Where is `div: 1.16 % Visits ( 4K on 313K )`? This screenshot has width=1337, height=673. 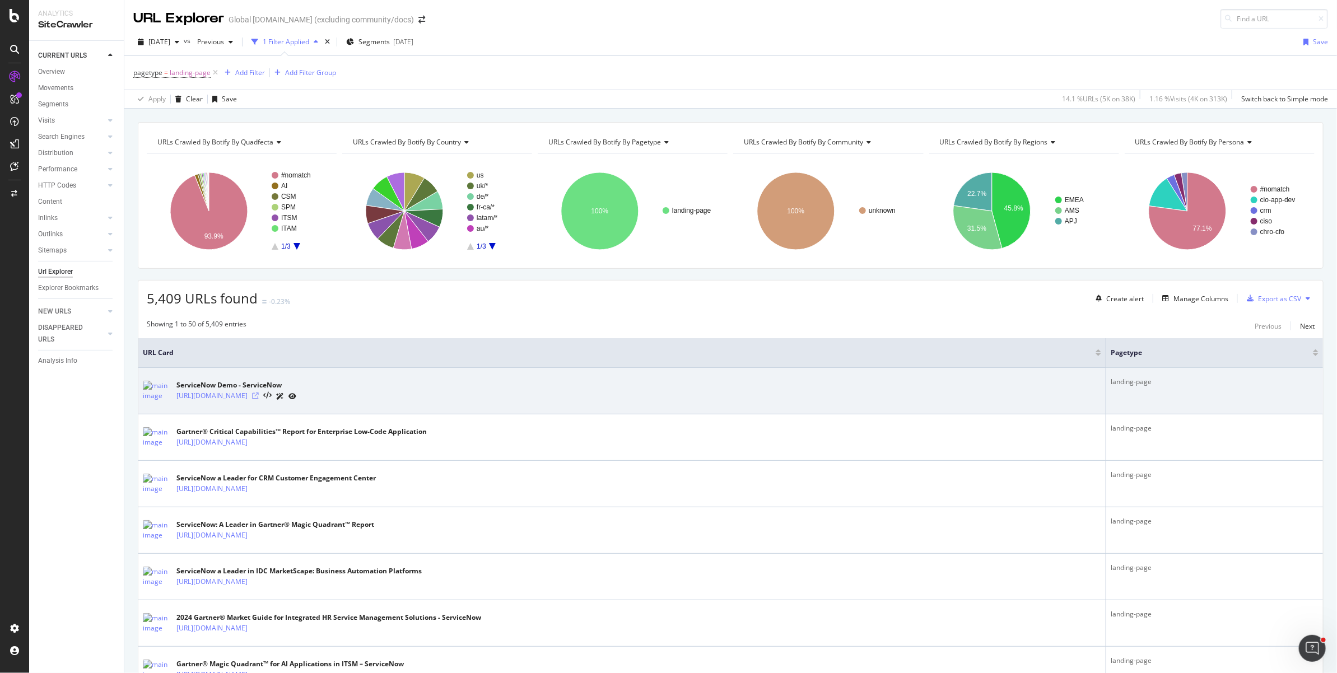
div: 1.16 % Visits ( 4K on 313K ) is located at coordinates (1188, 99).